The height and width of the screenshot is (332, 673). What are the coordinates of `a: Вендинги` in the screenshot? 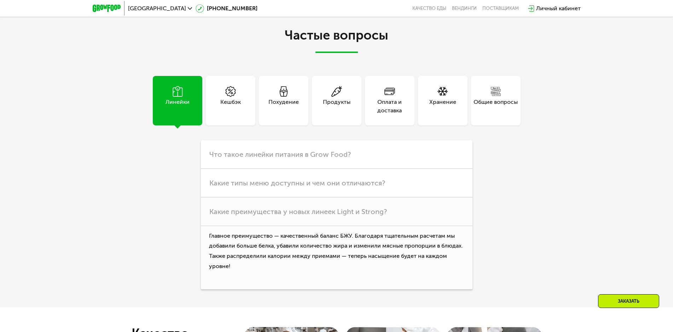 It's located at (464, 8).